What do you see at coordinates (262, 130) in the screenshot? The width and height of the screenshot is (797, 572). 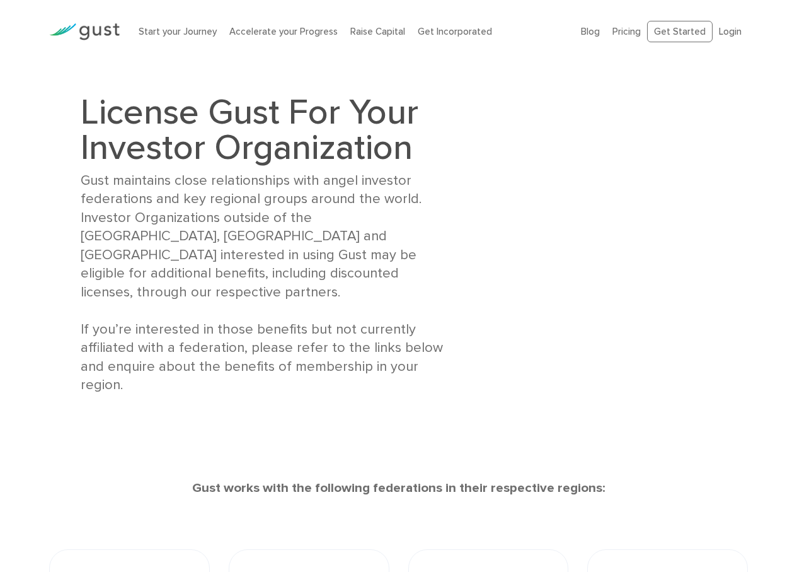 I see `h1: License Gust For Your Investor Organization` at bounding box center [262, 130].